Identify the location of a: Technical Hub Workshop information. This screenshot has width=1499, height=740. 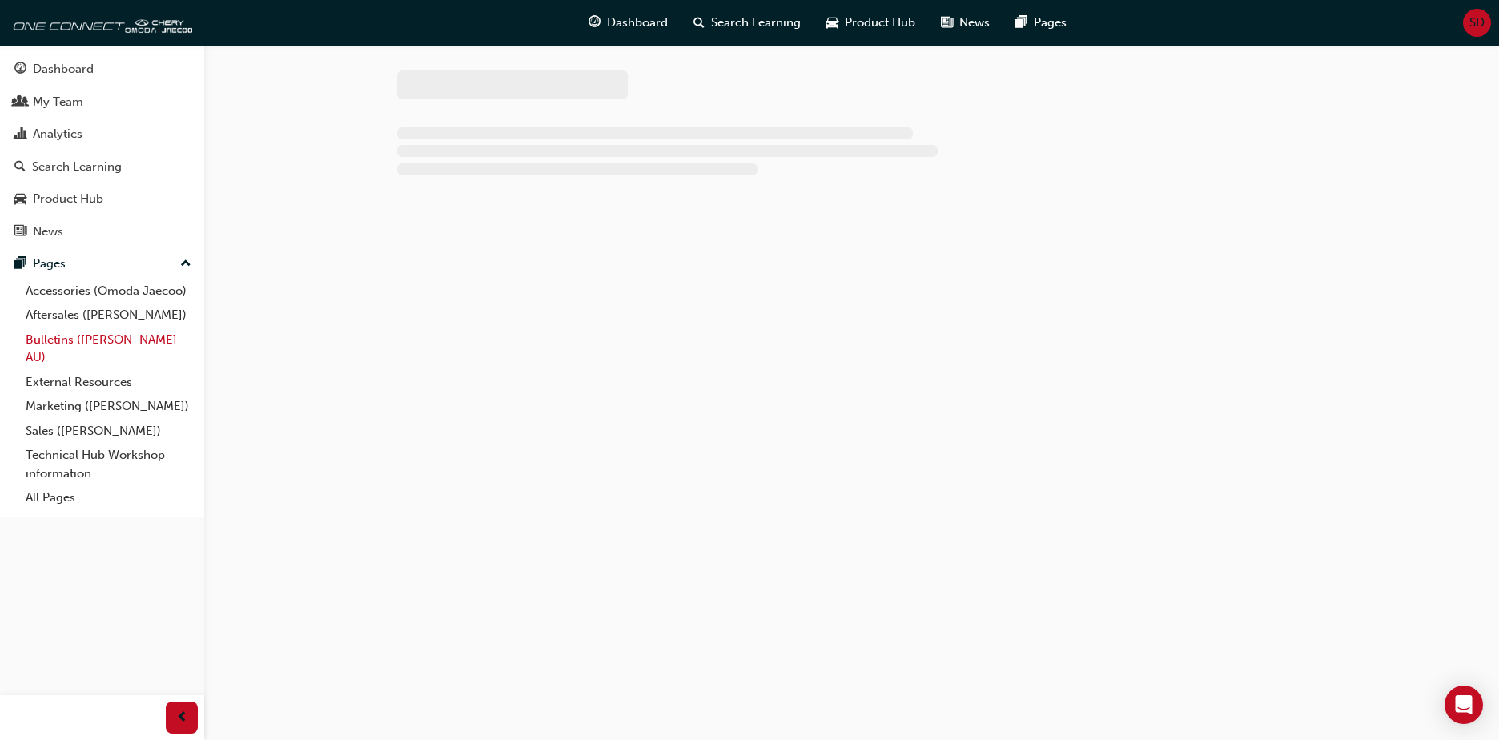
(108, 464).